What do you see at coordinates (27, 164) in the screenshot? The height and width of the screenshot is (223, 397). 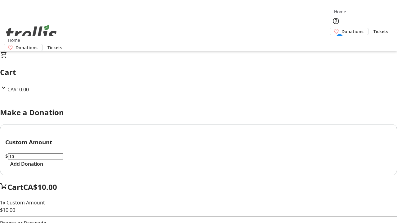 I see `span: Add Donation` at bounding box center [27, 164].